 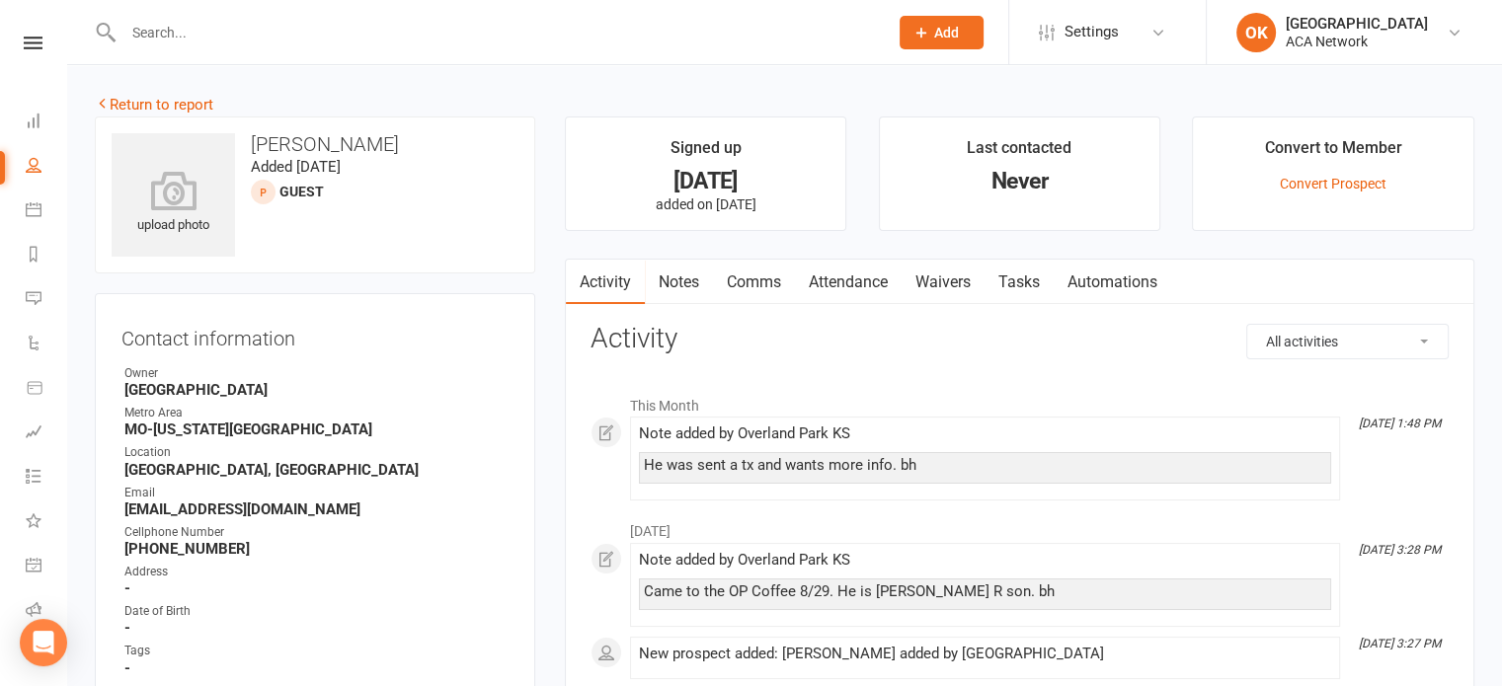 I want to click on a: Tasks, so click(x=1019, y=282).